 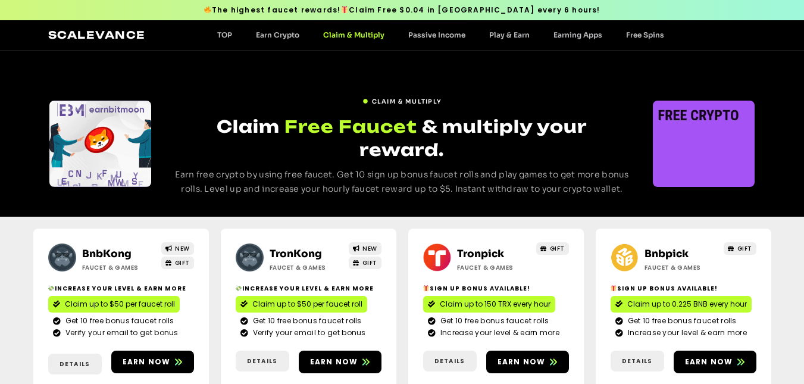 What do you see at coordinates (666, 254) in the screenshot?
I see `a: Bnbpick` at bounding box center [666, 254].